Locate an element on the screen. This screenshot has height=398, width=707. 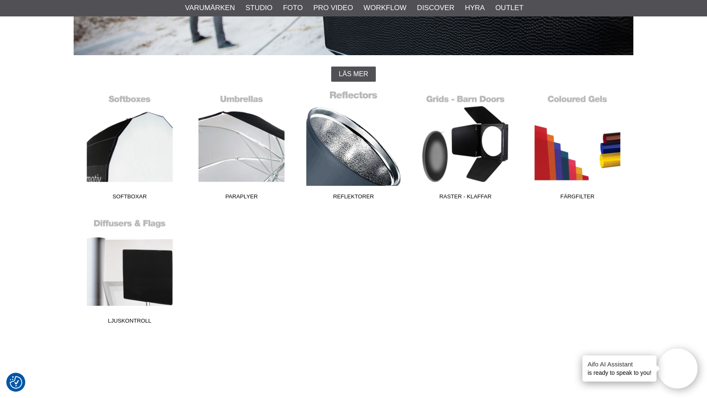
a: Pro Video is located at coordinates (333, 8).